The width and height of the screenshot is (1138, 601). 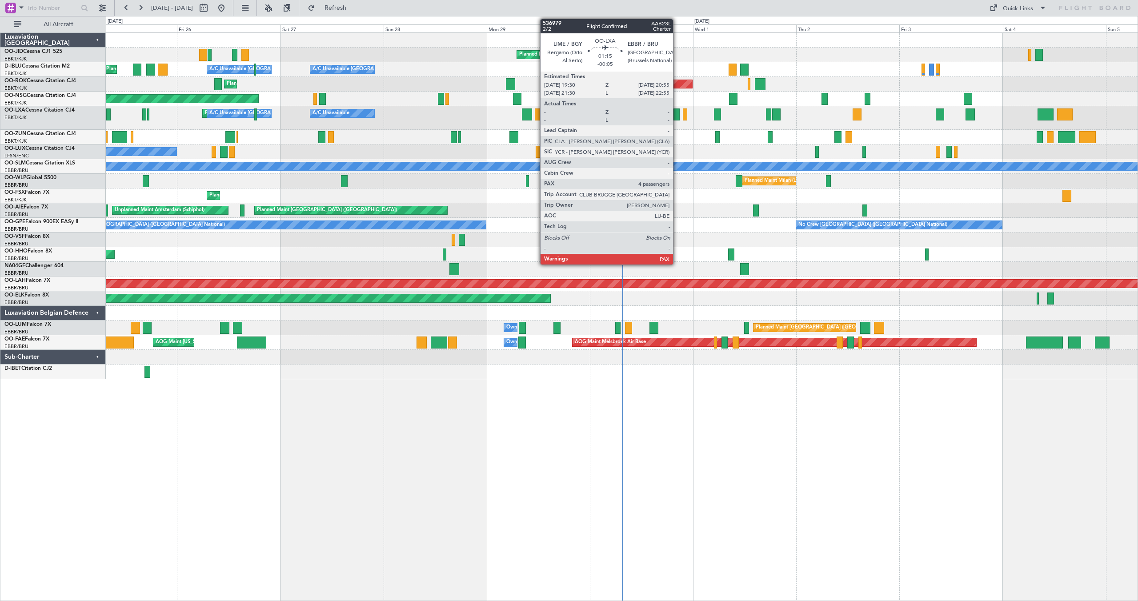 I want to click on a: OO-ZUNCessna Citation CJ4, so click(x=40, y=134).